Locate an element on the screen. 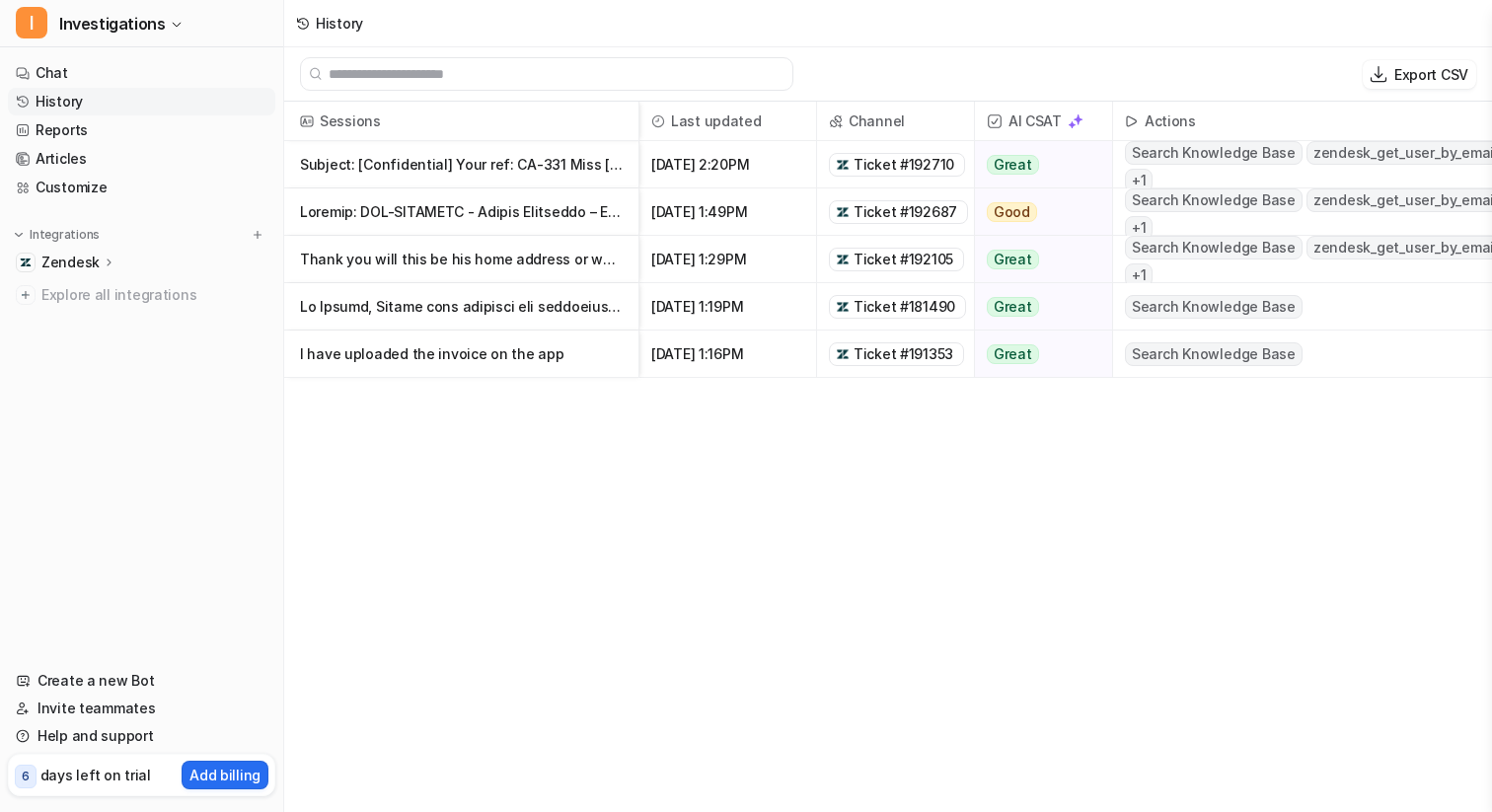 The width and height of the screenshot is (1492, 812). span: Sessions is located at coordinates (460, 122).